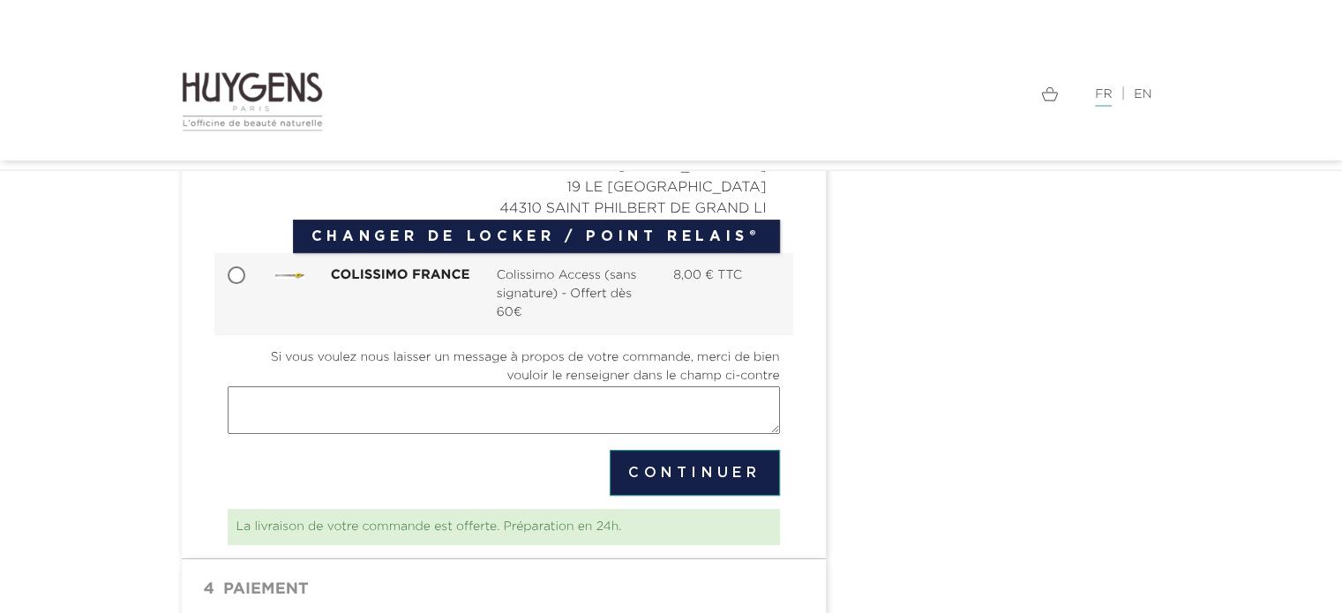  Describe the element at coordinates (537, 237) in the screenshot. I see `button: Changer de Locker / Point Relais®` at that location.